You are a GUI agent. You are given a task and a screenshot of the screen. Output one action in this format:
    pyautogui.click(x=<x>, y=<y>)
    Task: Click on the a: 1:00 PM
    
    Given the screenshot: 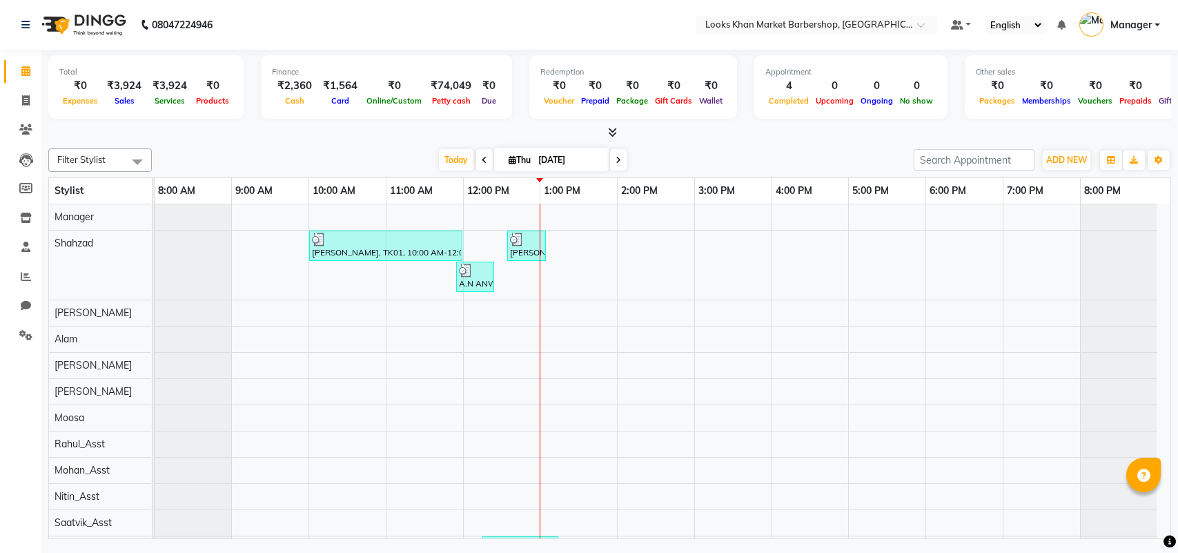 What is the action you would take?
    pyautogui.click(x=562, y=190)
    